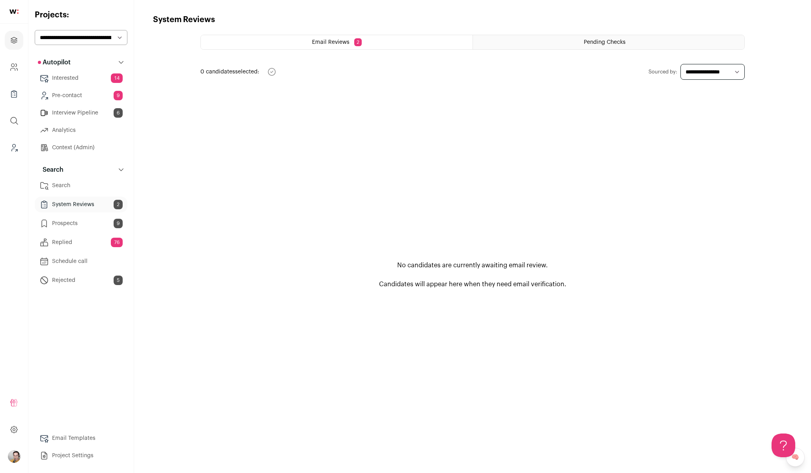 The height and width of the screenshot is (473, 811). I want to click on h2: Projects:, so click(81, 15).